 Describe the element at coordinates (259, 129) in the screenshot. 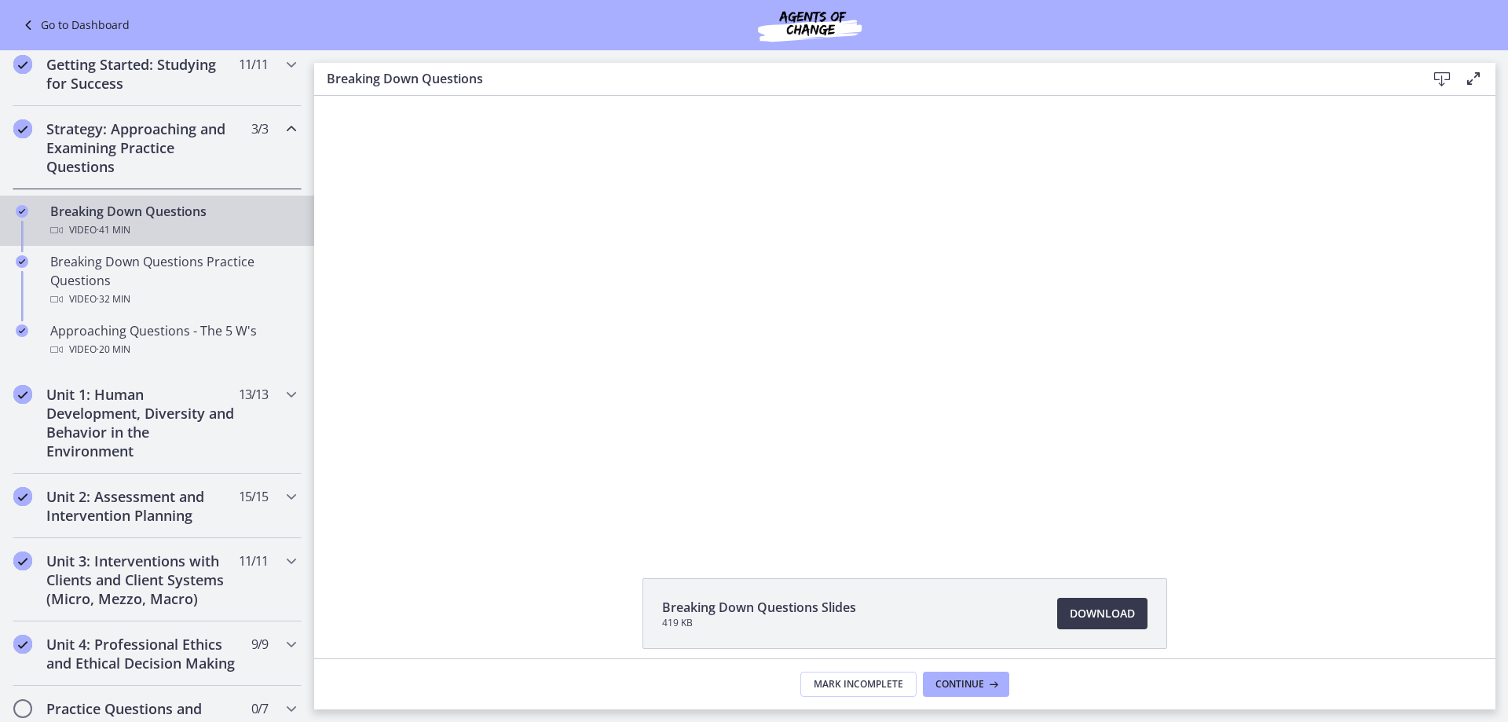

I see `span: 3 / 3` at that location.